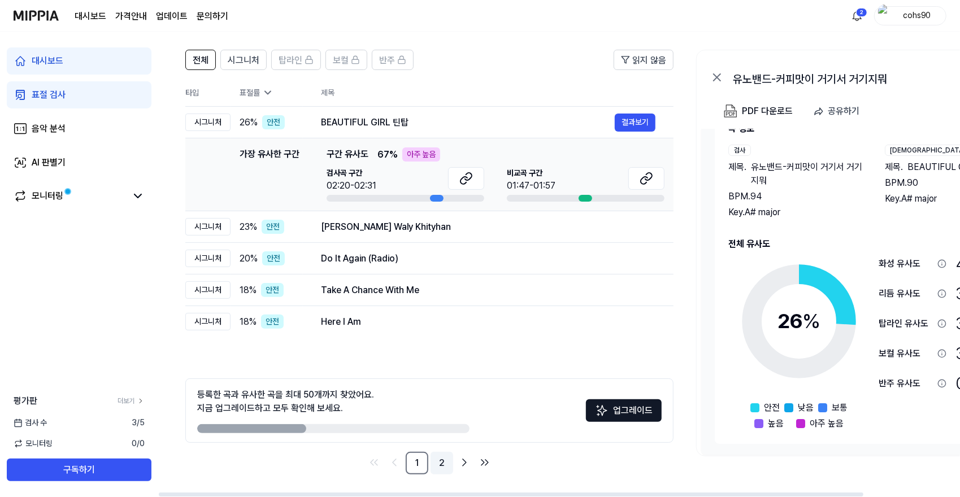 The image size is (960, 497). What do you see at coordinates (806, 174) in the screenshot?
I see `span: 유노밴드-커피맛이 거기서 거기지뭐` at bounding box center [806, 174].